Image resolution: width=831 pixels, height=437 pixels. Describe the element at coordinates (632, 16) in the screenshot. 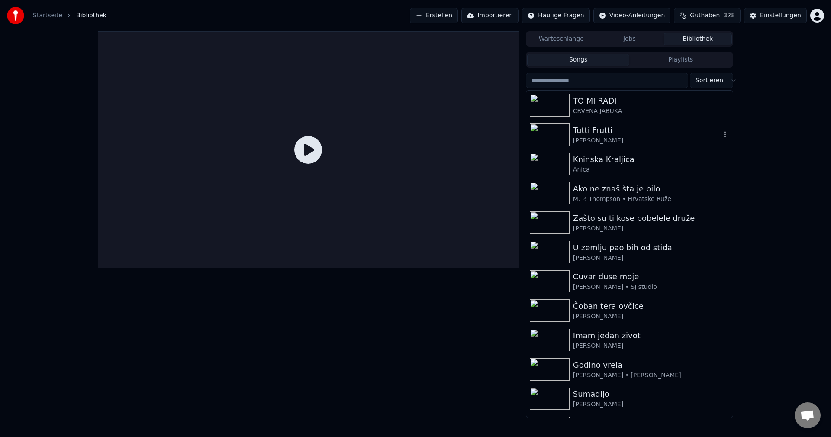

I see `button: Video-Anleitungen` at that location.